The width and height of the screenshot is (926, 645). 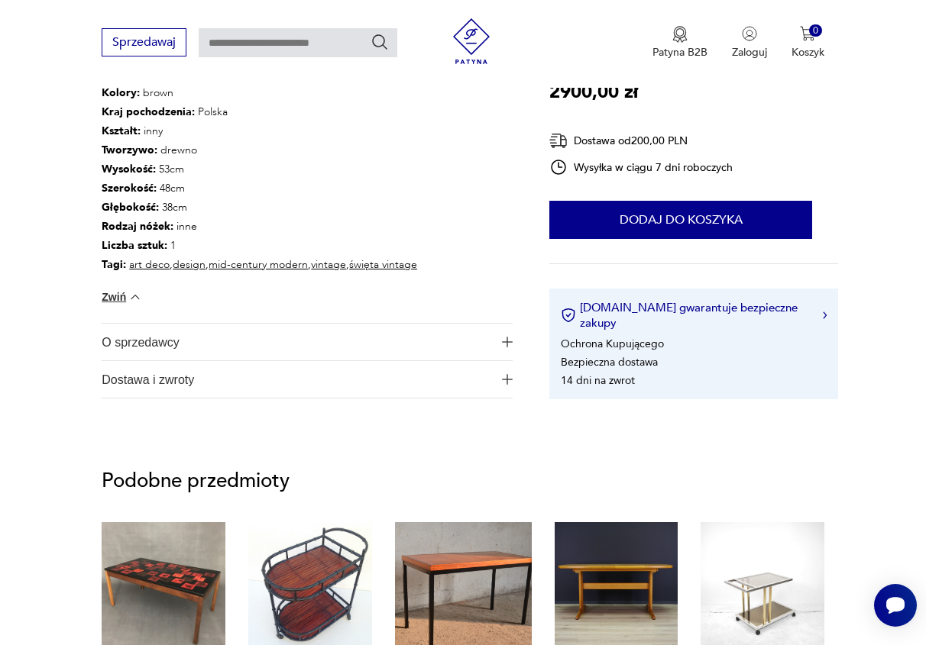 What do you see at coordinates (134, 245) in the screenshot?
I see `b: Liczba sztuk:` at bounding box center [134, 245].